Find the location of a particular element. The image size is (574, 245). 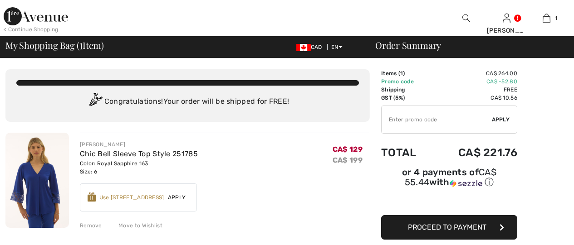

td: Free is located at coordinates (475, 90).